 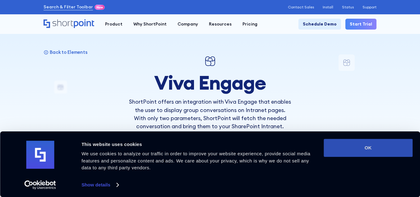 What do you see at coordinates (210, 82) in the screenshot?
I see `h1: Viva Engage` at bounding box center [210, 82].